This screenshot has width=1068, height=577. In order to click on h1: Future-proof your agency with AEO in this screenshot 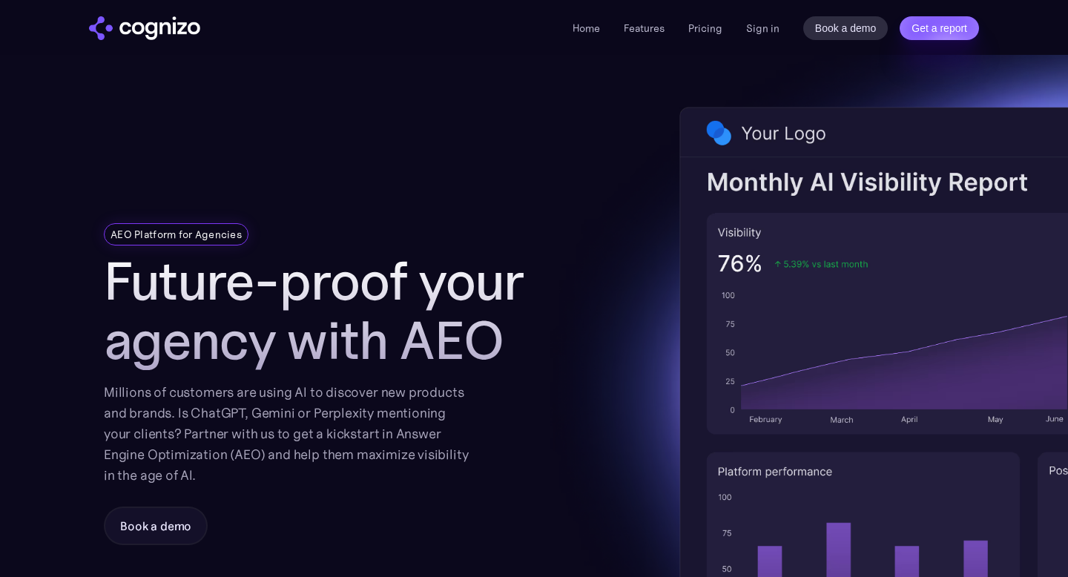, I will do `click(334, 311)`.